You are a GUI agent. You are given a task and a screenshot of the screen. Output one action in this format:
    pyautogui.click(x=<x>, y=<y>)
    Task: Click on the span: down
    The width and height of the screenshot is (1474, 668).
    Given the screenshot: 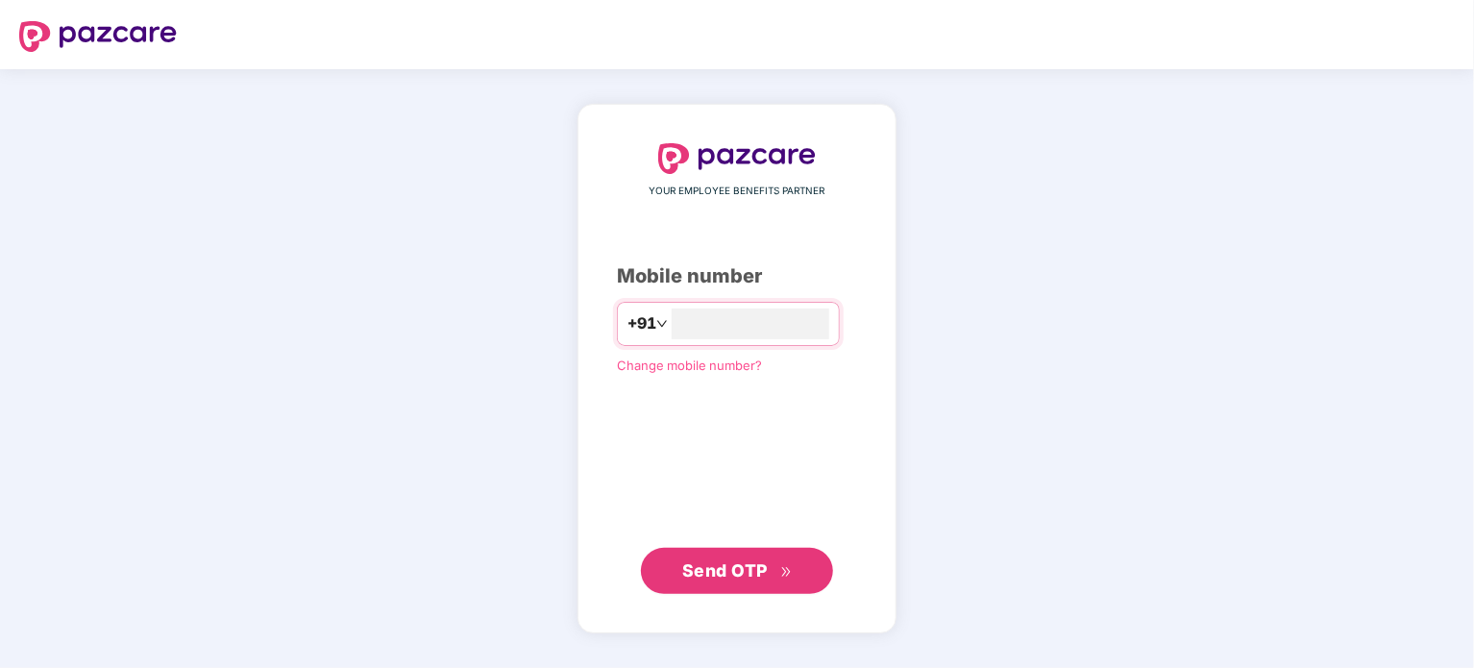 What is the action you would take?
    pyautogui.click(x=662, y=324)
    